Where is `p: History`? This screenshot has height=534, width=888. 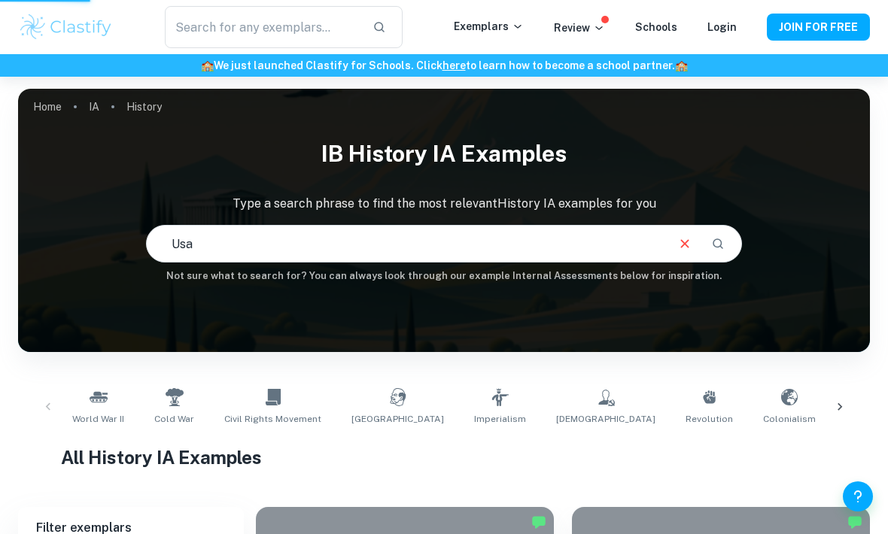
p: History is located at coordinates (144, 107).